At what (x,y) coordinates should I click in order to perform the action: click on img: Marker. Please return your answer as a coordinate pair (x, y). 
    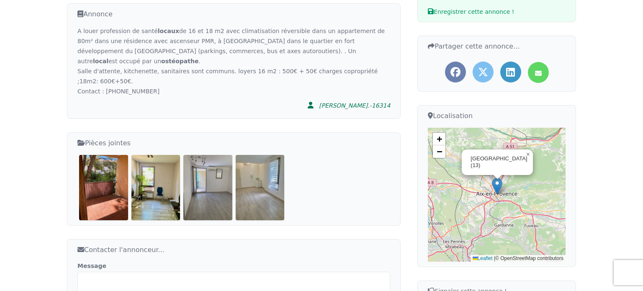
    Looking at the image, I should click on (497, 186).